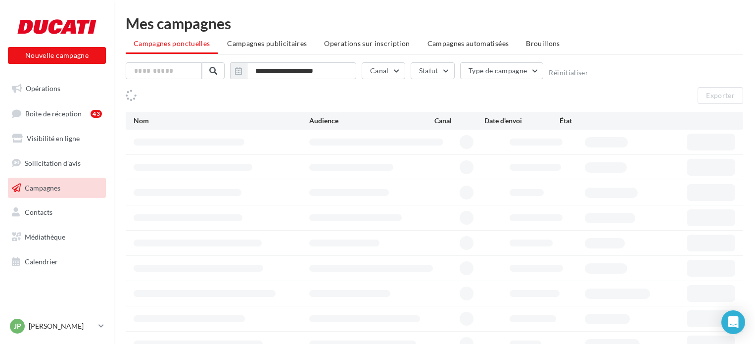  Describe the element at coordinates (522, 121) in the screenshot. I see `div: Date d'envoi` at that location.